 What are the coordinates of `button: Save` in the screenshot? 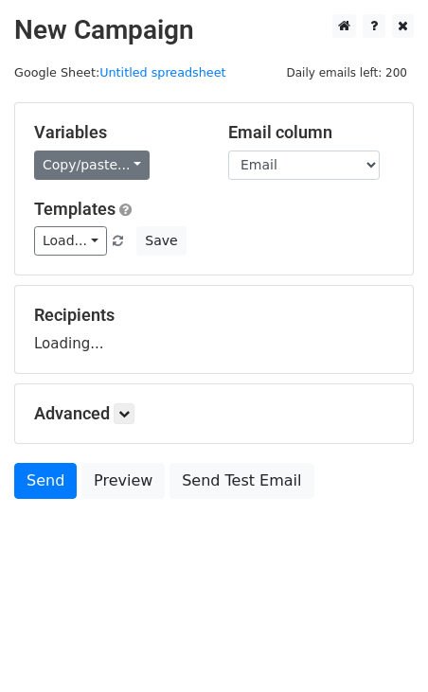 It's located at (161, 240).